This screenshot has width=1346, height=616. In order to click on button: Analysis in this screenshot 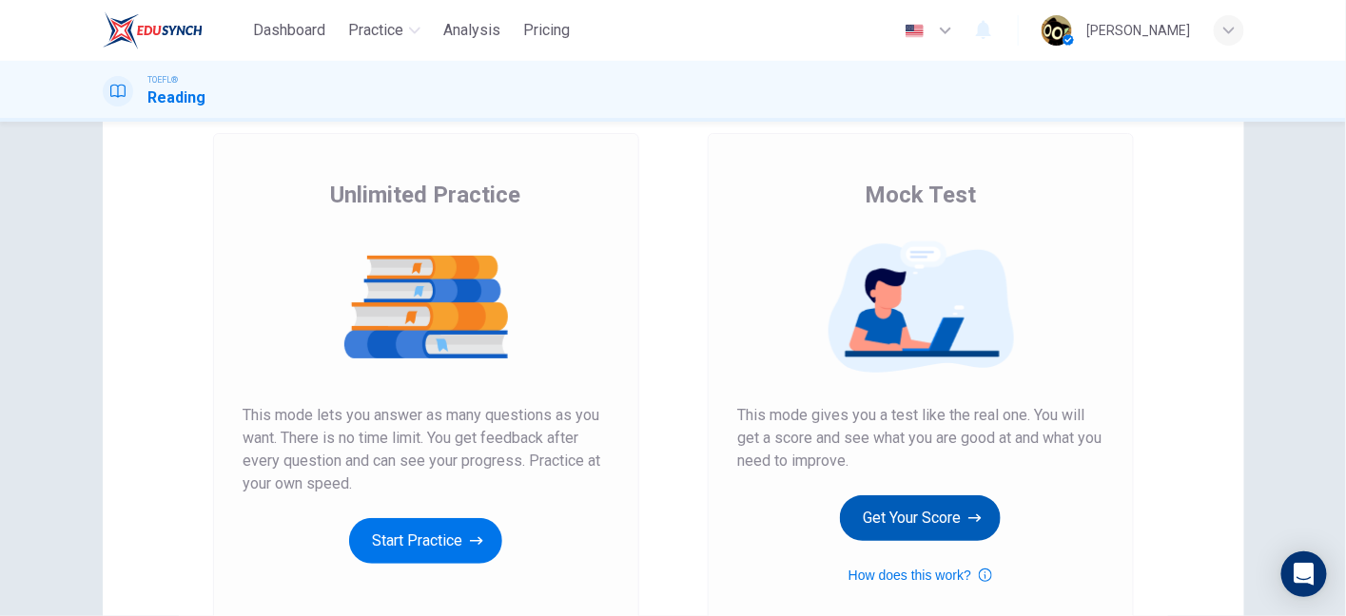, I will do `click(472, 30)`.